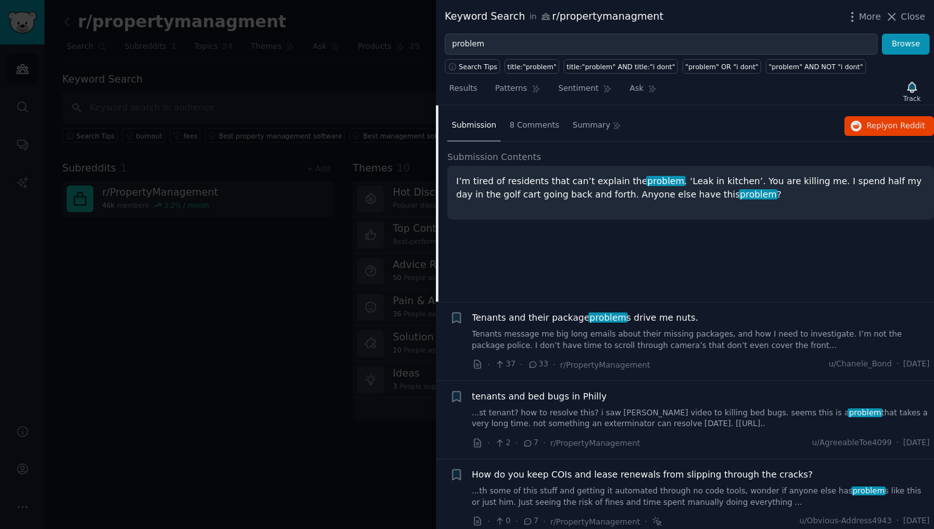  What do you see at coordinates (585, 318) in the screenshot?
I see `a: Tenants and their packageproblems drive me nuts.` at bounding box center [585, 318].